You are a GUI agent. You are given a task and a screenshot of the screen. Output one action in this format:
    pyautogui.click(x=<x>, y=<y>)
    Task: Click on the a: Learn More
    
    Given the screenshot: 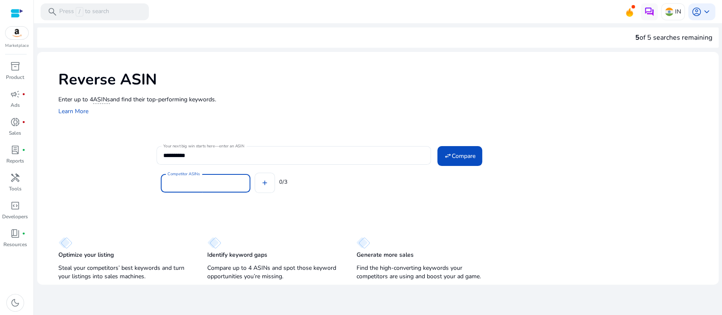 What is the action you would take?
    pyautogui.click(x=73, y=111)
    